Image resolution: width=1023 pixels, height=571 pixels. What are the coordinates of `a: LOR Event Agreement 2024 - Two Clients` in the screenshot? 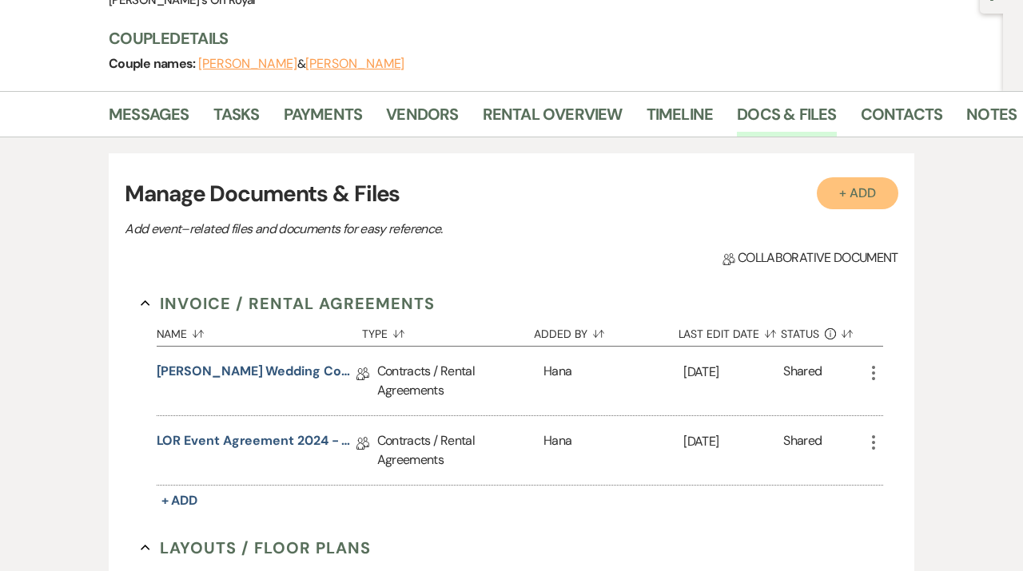 It's located at (257, 444).